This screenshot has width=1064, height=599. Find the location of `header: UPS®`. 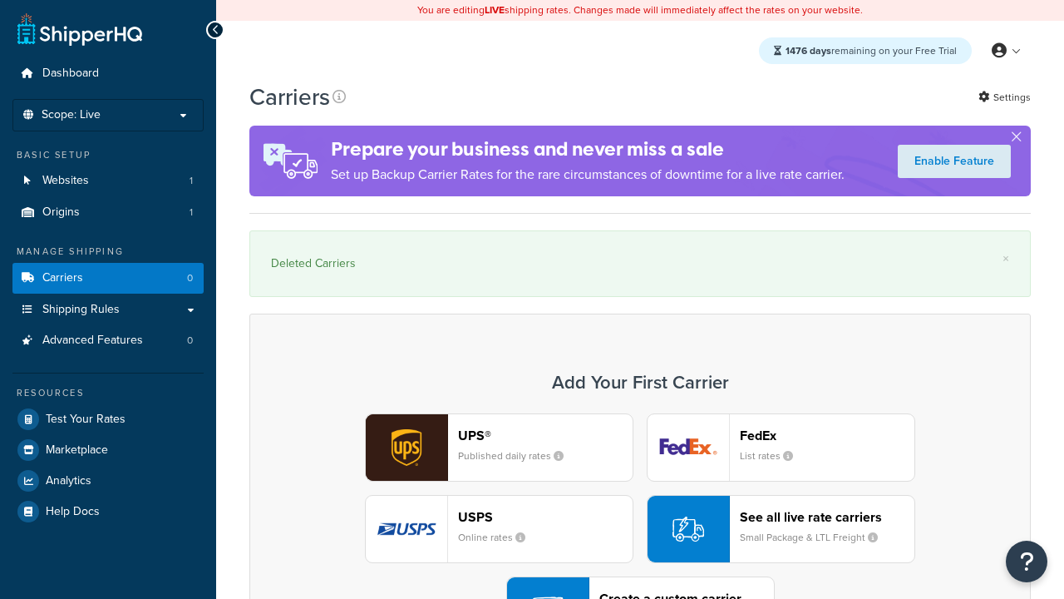

header: UPS® is located at coordinates (545, 435).